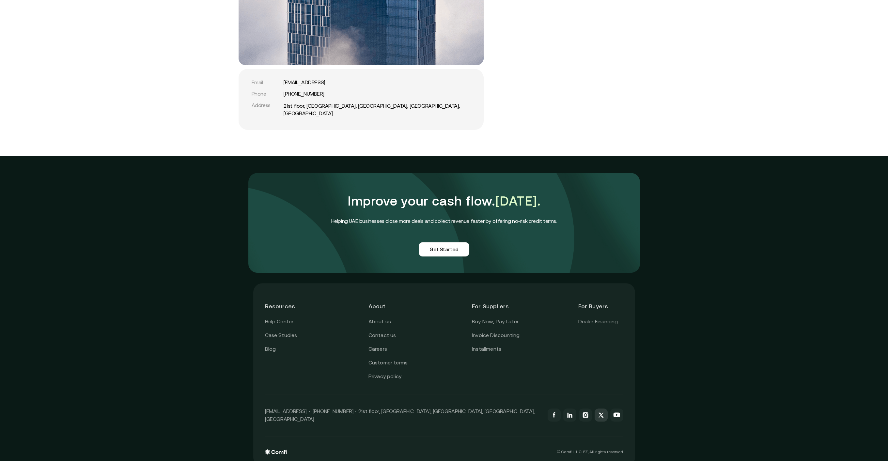 The width and height of the screenshot is (888, 461). I want to click on img: comfi, so click(444, 223).